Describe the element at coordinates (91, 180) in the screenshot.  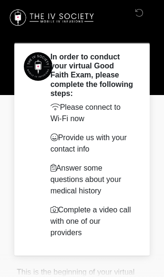
I see `p: Answer some questions about your medical history` at that location.